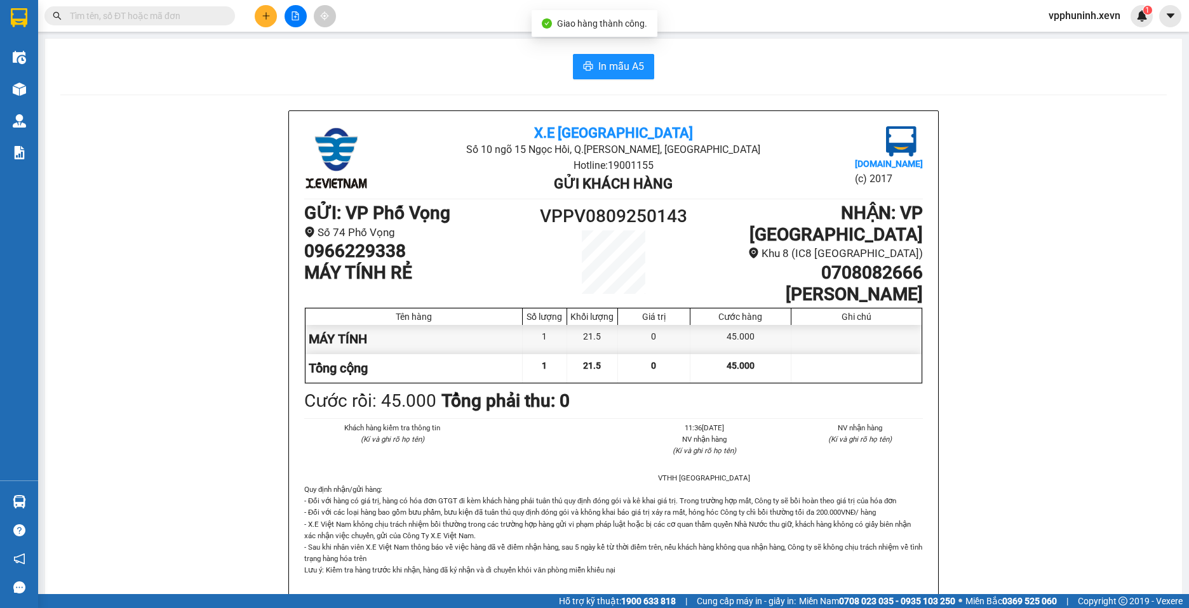  I want to click on span: 45.000, so click(740, 366).